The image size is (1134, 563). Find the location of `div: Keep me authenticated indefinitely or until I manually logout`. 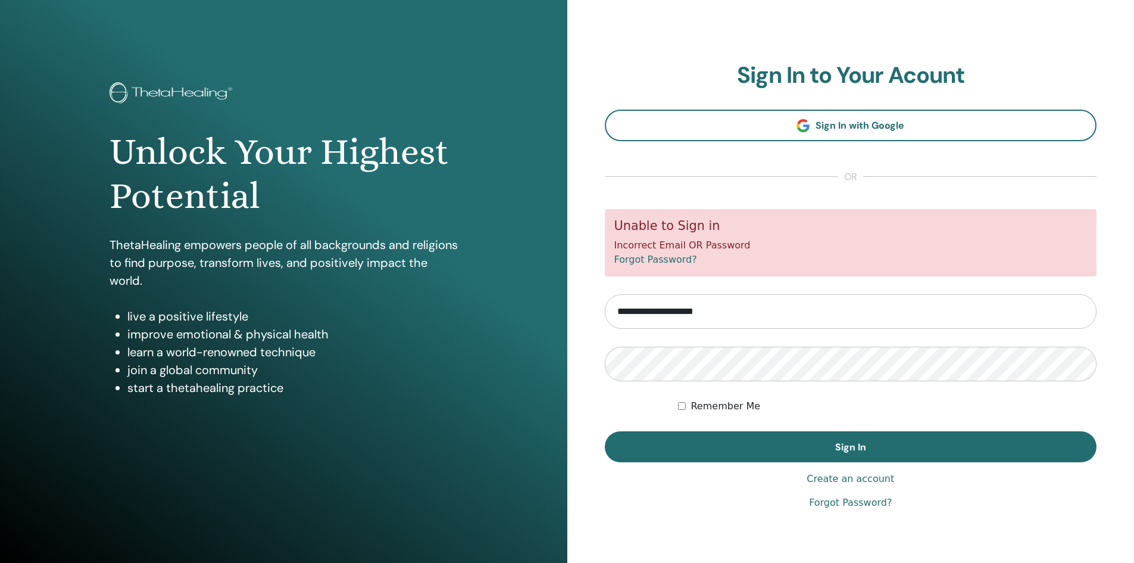

div: Keep me authenticated indefinitely or until I manually logout is located at coordinates (887, 406).